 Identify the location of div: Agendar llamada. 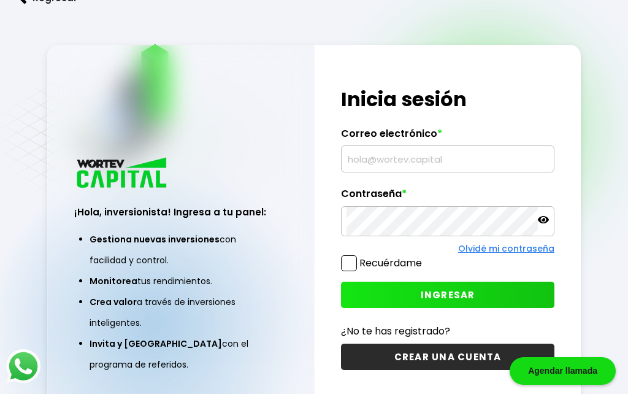
(563, 371).